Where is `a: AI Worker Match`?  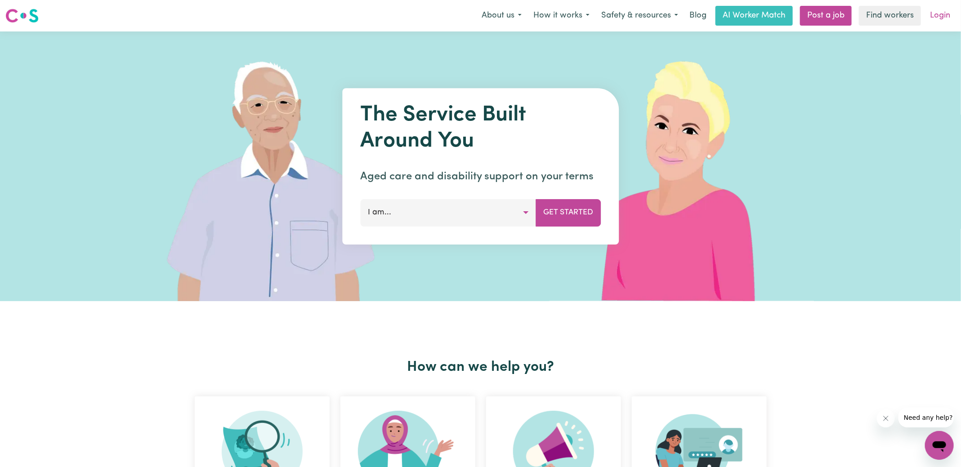
a: AI Worker Match is located at coordinates (754, 16).